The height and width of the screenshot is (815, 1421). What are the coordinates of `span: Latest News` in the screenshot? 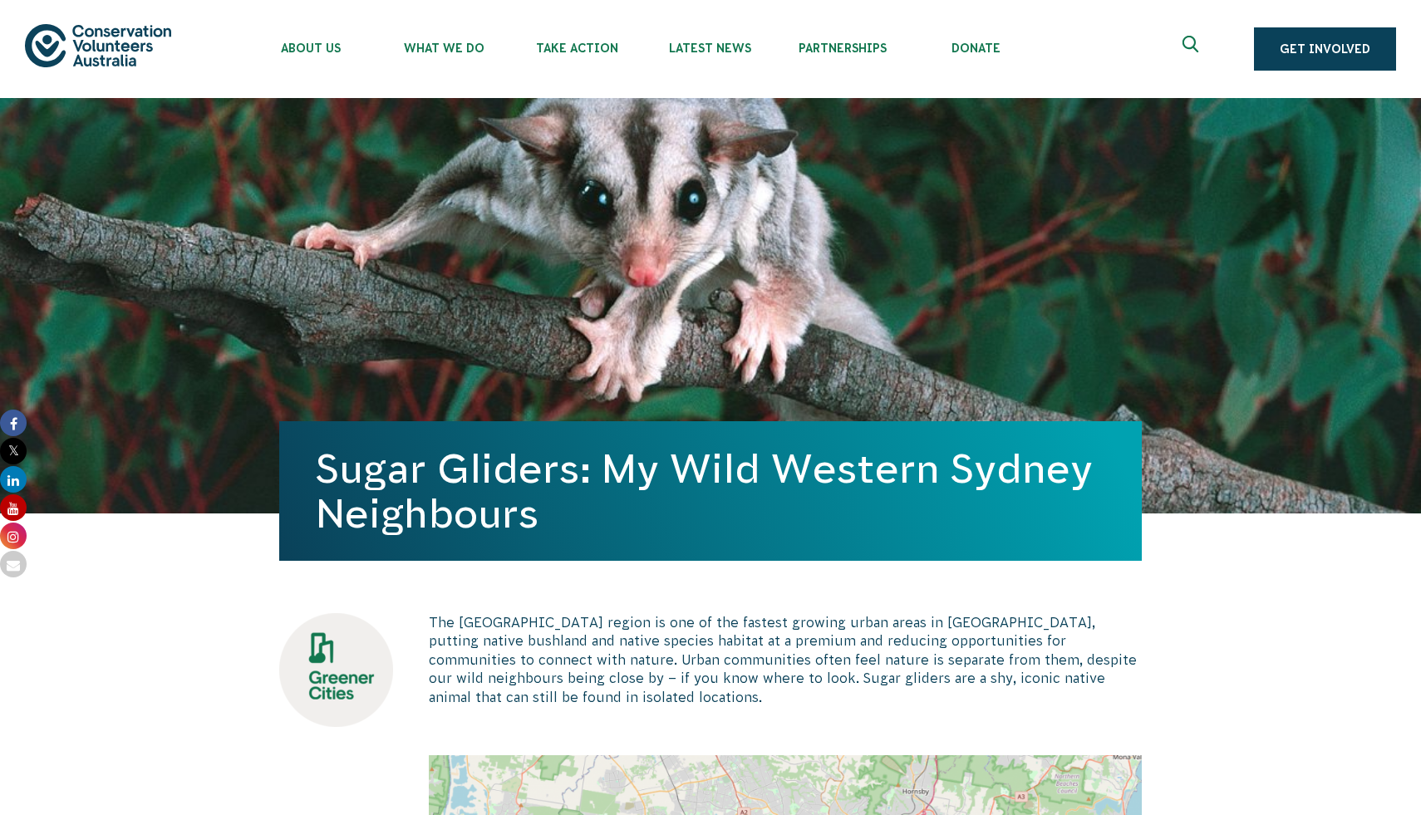 It's located at (710, 48).